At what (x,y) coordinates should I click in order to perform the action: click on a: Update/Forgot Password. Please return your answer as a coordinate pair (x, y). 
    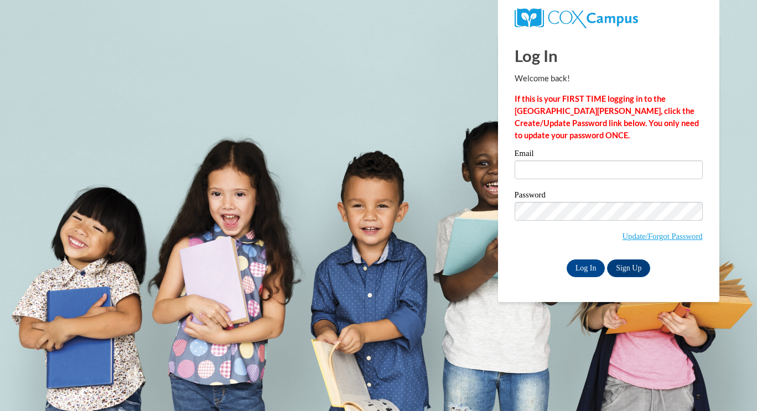
    Looking at the image, I should click on (663, 236).